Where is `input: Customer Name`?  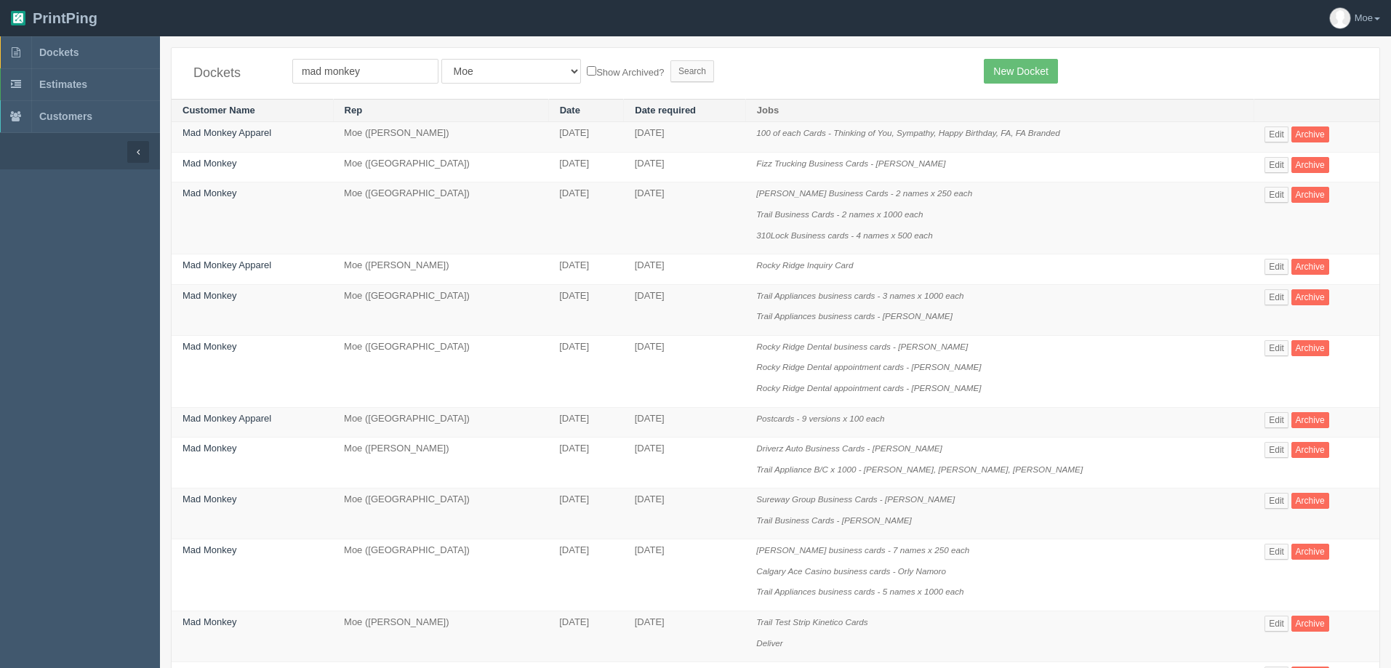 input: Customer Name is located at coordinates (365, 71).